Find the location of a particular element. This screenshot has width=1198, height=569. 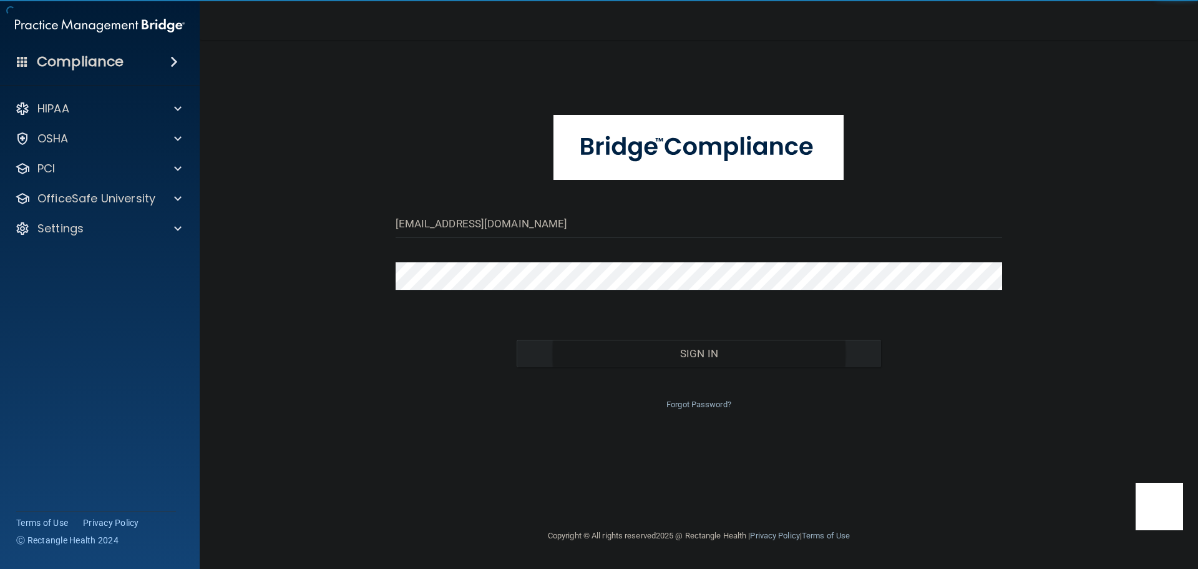

p: OfficeSafe University is located at coordinates (96, 198).